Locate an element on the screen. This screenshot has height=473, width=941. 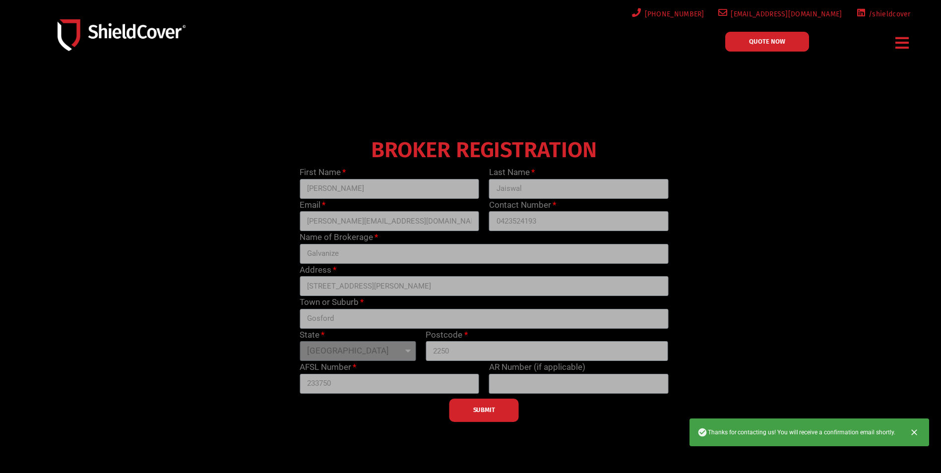
label: First Name is located at coordinates (323, 173).